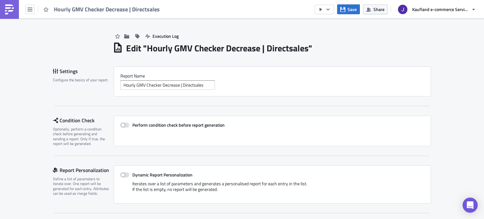 This screenshot has height=219, width=484. Describe the element at coordinates (441, 9) in the screenshot. I see `span: Kaufland e-commerce Services GmbH & Co. KG` at that location.